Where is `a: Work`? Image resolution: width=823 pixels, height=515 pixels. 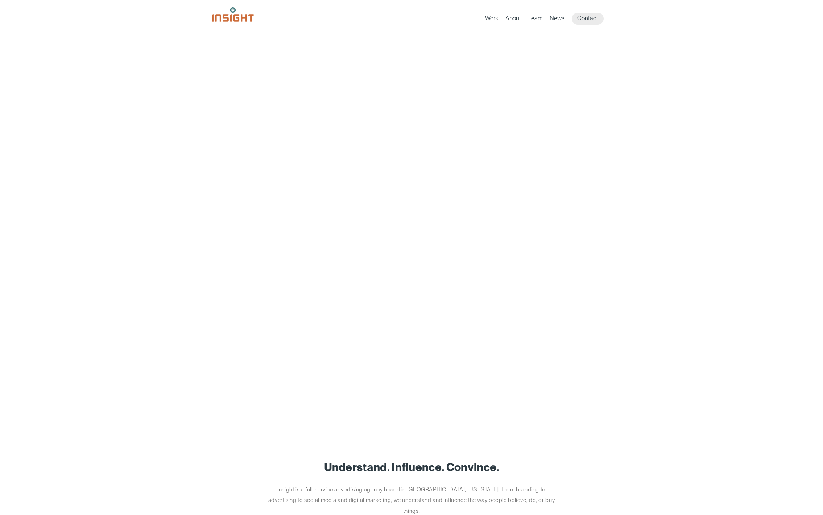
a: Work is located at coordinates (492, 20).